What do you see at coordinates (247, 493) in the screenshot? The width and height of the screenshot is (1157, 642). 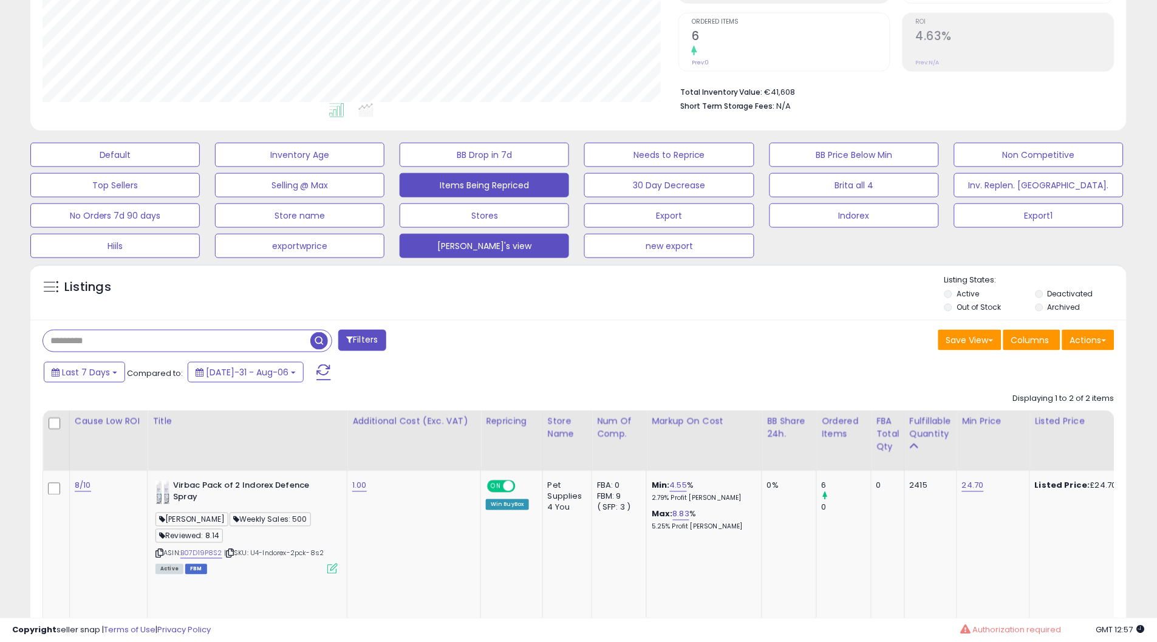 I see `b: Virbac Pack of 2 Indorex Defence Spray` at bounding box center [247, 493].